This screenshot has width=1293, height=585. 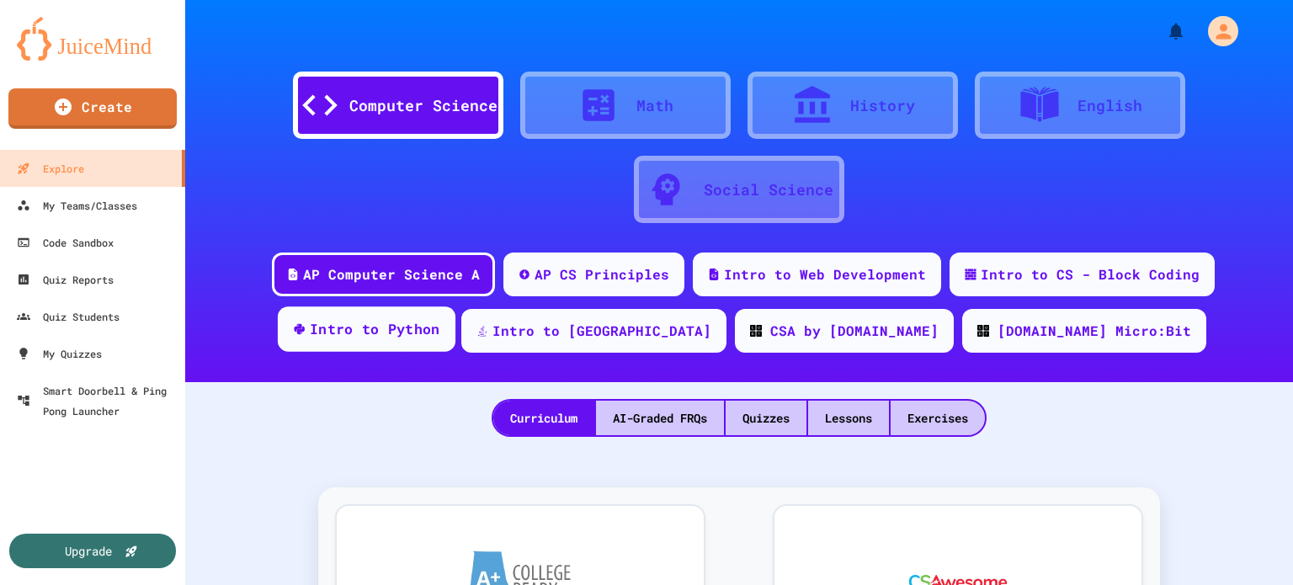 What do you see at coordinates (1090, 274) in the screenshot?
I see `div: Intro to CS - Block Coding` at bounding box center [1090, 274].